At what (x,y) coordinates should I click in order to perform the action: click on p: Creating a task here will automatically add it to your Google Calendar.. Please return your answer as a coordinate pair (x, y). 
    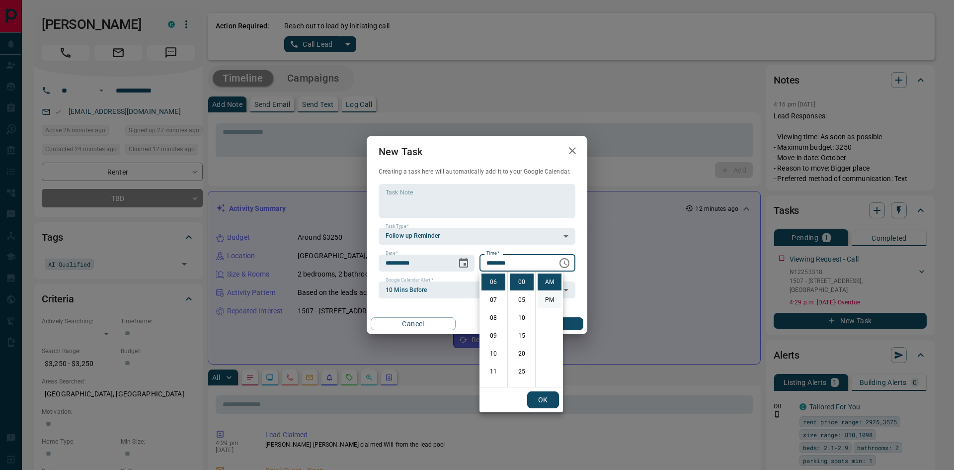
    Looking at the image, I should click on (477, 171).